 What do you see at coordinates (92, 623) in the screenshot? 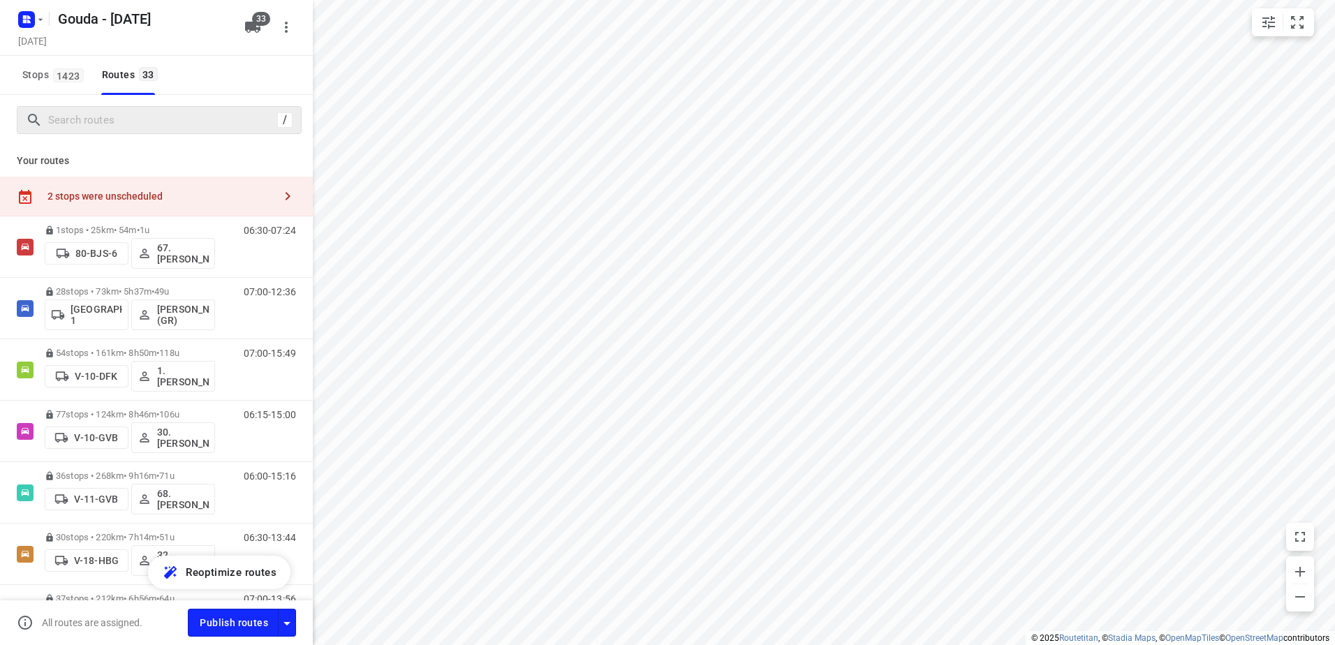
I see `p: All routes are assigned.` at bounding box center [92, 623].